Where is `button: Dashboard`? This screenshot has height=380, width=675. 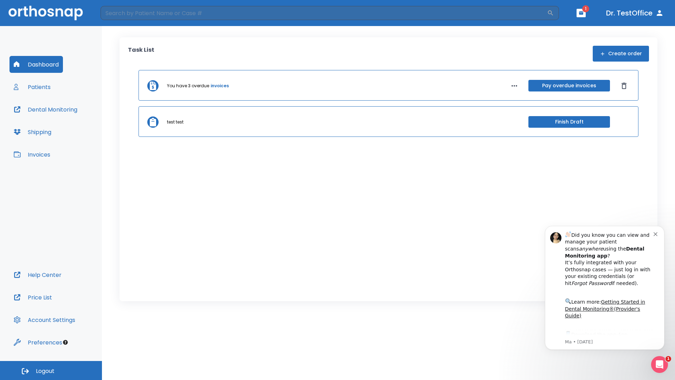 button: Dashboard is located at coordinates (36, 64).